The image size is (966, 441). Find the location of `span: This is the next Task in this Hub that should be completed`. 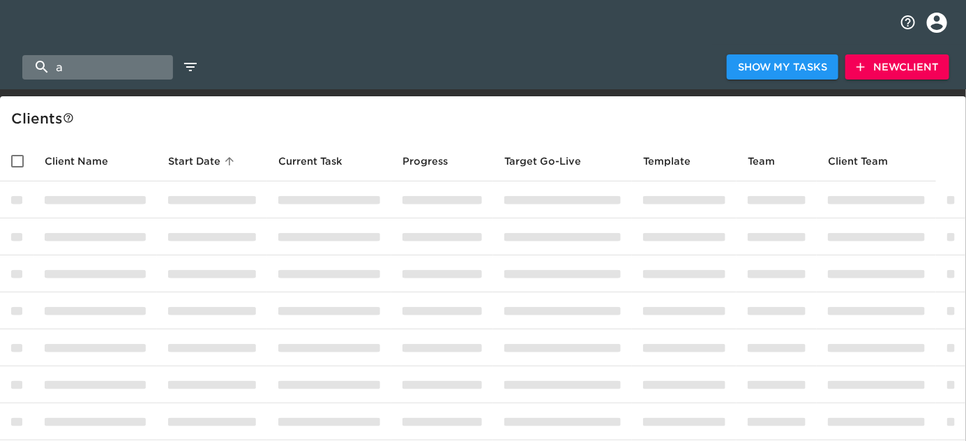

span: This is the next Task in this Hub that should be completed is located at coordinates (311, 161).